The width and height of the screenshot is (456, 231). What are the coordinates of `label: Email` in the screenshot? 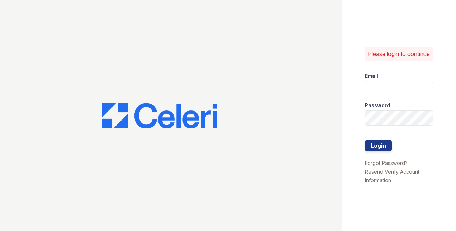 It's located at (371, 76).